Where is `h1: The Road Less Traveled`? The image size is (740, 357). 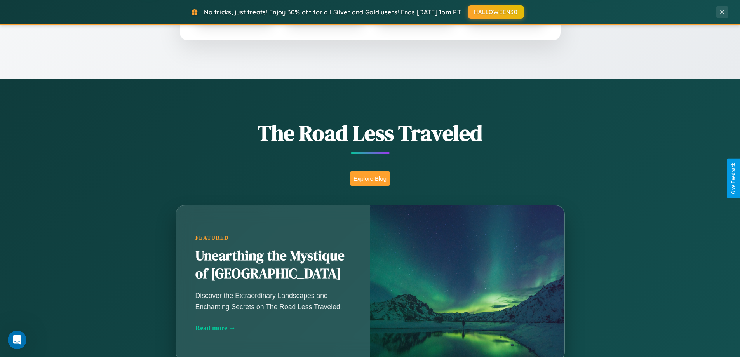 h1: The Road Less Traveled is located at coordinates (370, 133).